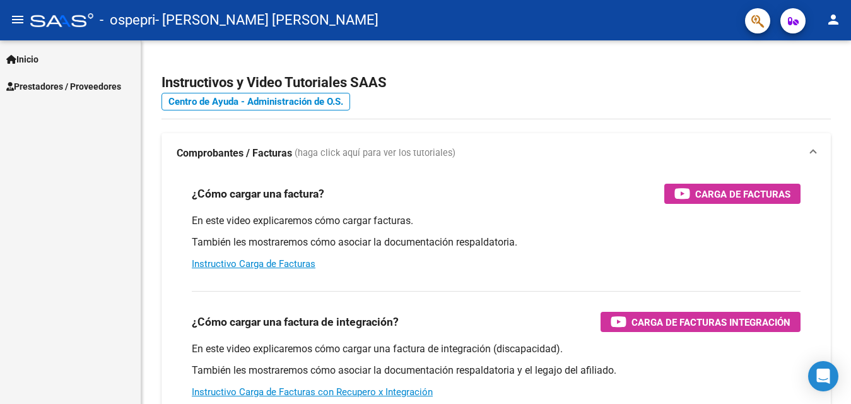 The width and height of the screenshot is (851, 404). Describe the element at coordinates (295, 322) in the screenshot. I see `h3: ¿Cómo cargar una factura de integración?` at that location.